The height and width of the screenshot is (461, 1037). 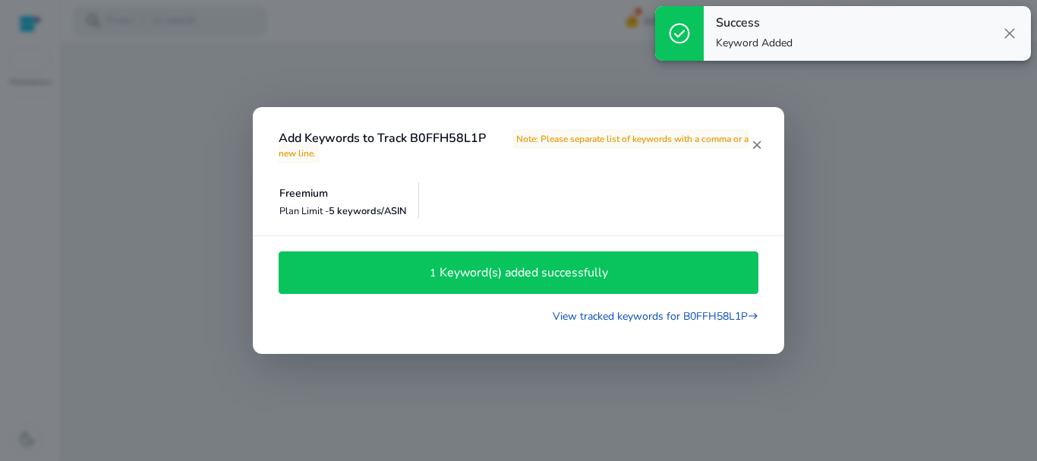 What do you see at coordinates (524, 273) in the screenshot?
I see `h4: Keyword(s) added successfully` at bounding box center [524, 273].